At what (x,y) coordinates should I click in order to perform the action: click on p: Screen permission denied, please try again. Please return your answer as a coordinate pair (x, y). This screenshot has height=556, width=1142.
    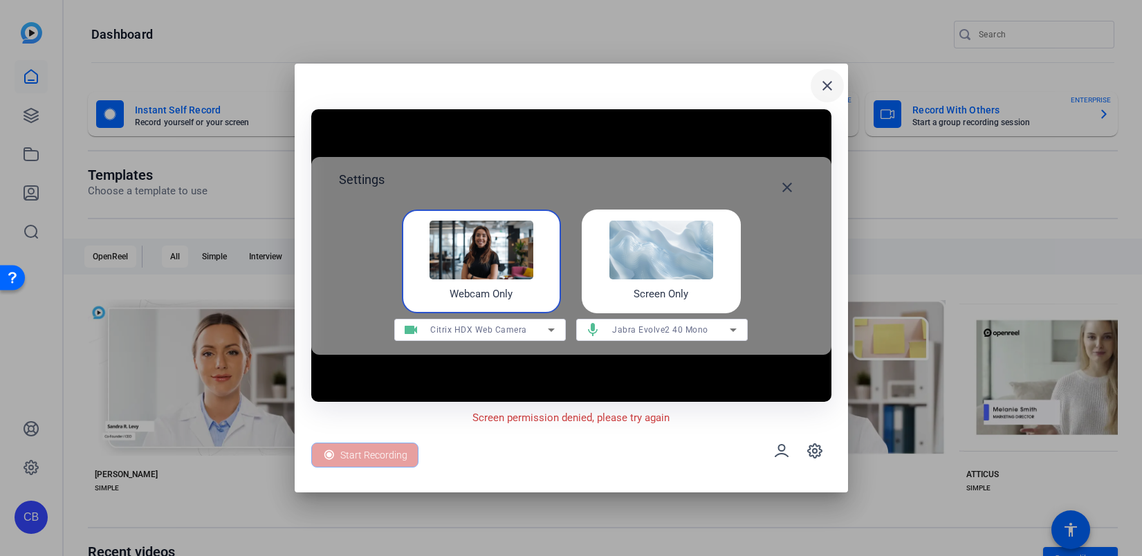
    Looking at the image, I should click on (571, 418).